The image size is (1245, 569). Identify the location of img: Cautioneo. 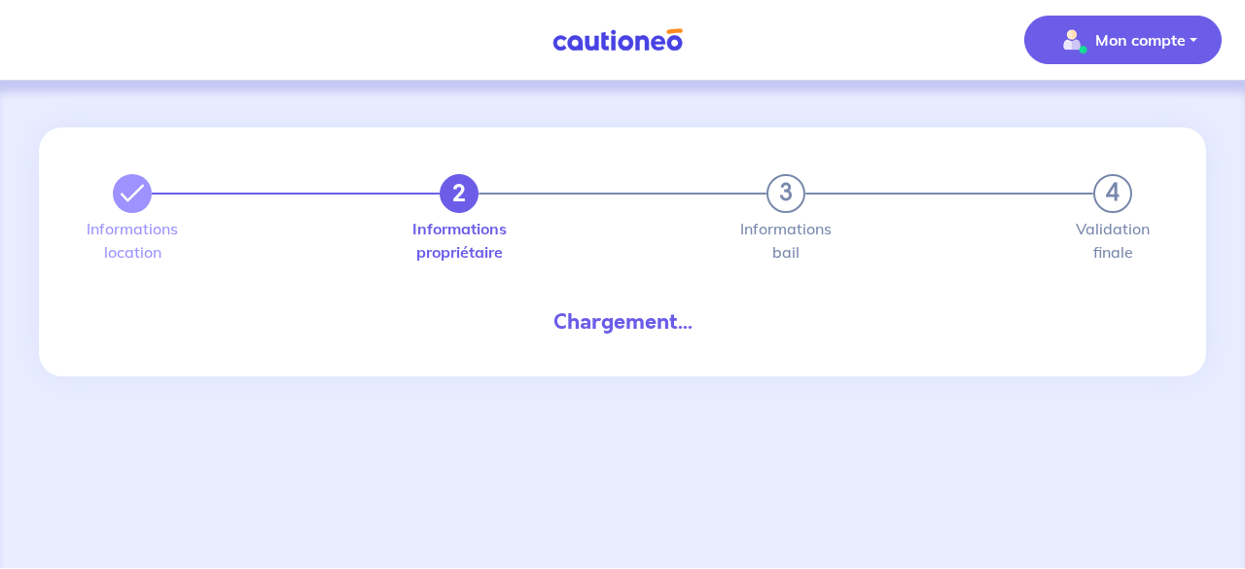
(618, 40).